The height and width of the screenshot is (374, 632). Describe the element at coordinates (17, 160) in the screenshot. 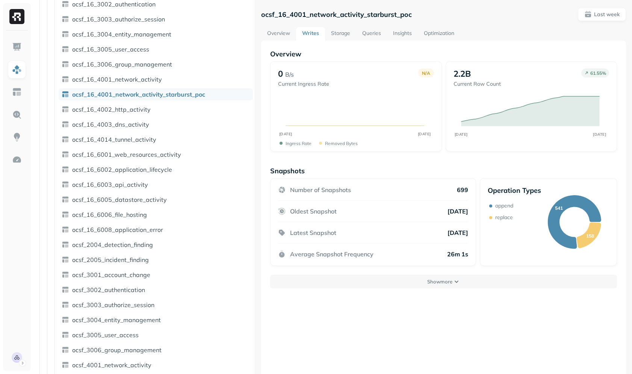

I see `img: Optimization` at that location.